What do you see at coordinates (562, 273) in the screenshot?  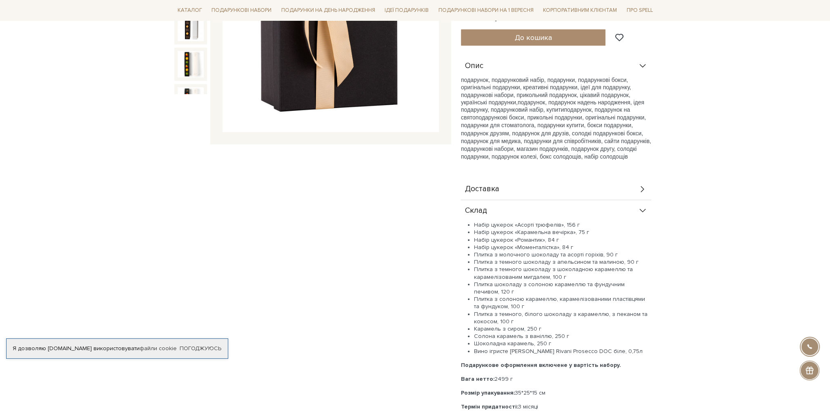 I see `li: Плитка з темного шоколаду з шоколадною карамеллю та карамелізованим мигдалем, 100 г` at bounding box center [562, 273].